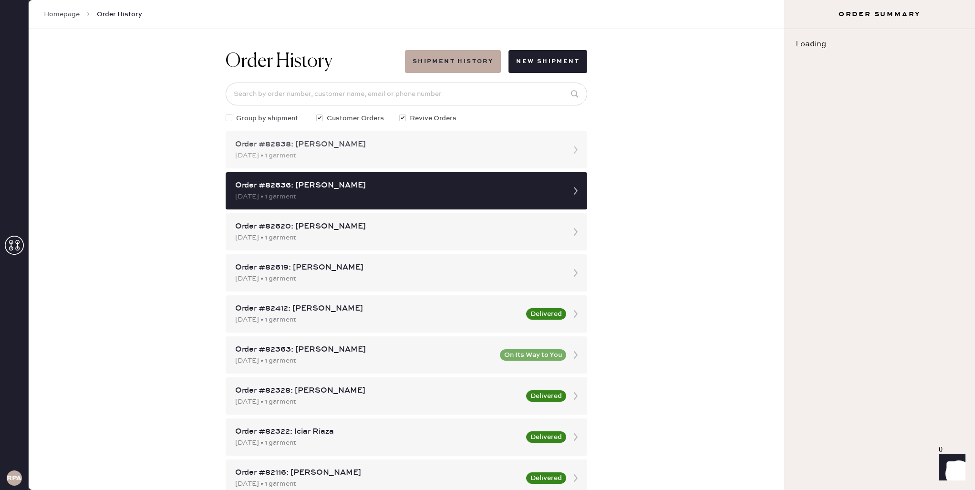  What do you see at coordinates (14, 478) in the screenshot?
I see `h3: RPA` at bounding box center [14, 478].